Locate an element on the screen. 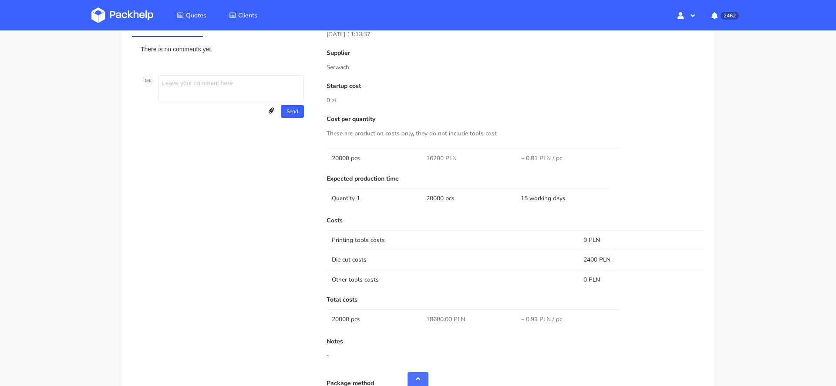 This screenshot has height=386, width=836. button: Send is located at coordinates (292, 111).